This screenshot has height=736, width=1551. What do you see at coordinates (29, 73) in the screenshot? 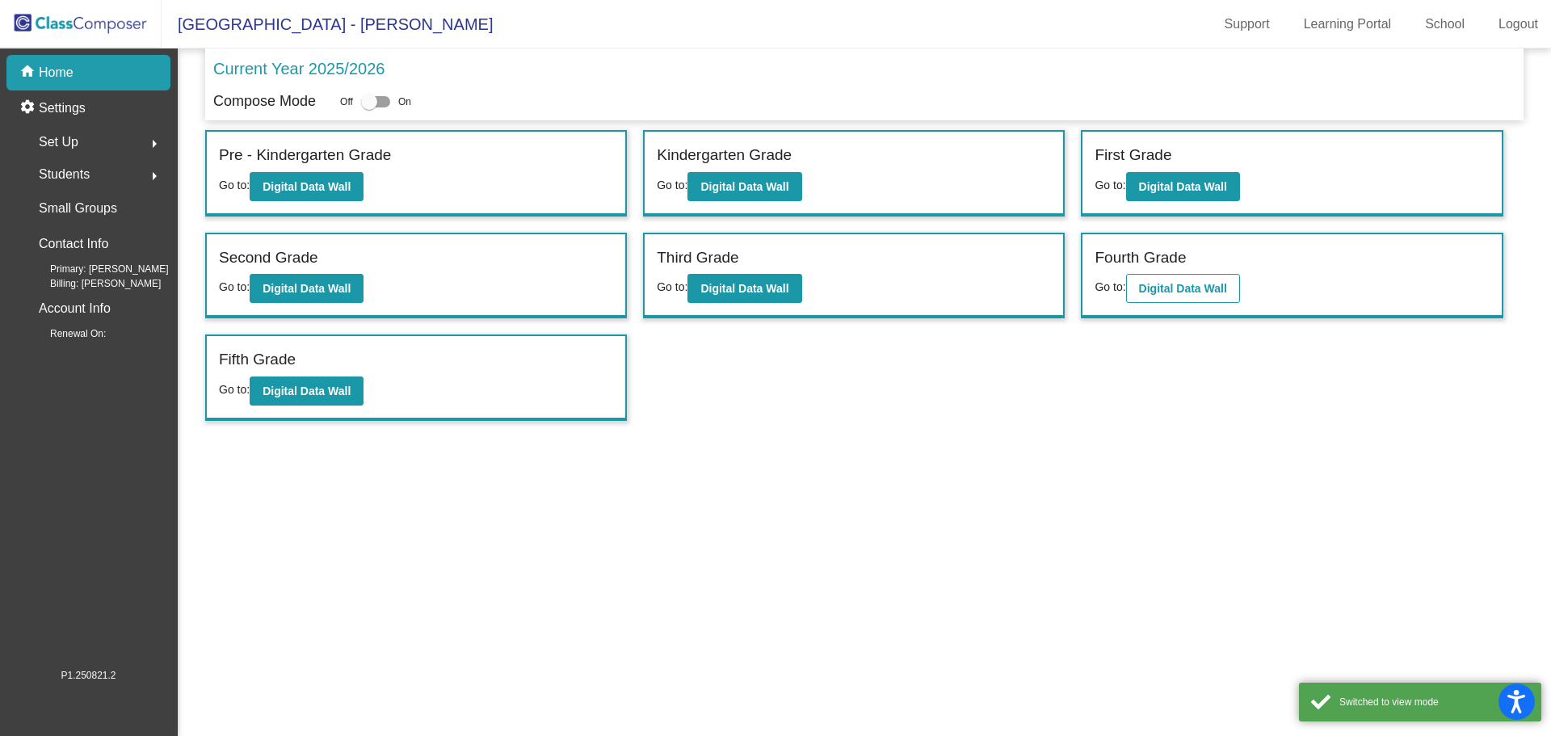
I see `mat-icon: home` at bounding box center [29, 73].